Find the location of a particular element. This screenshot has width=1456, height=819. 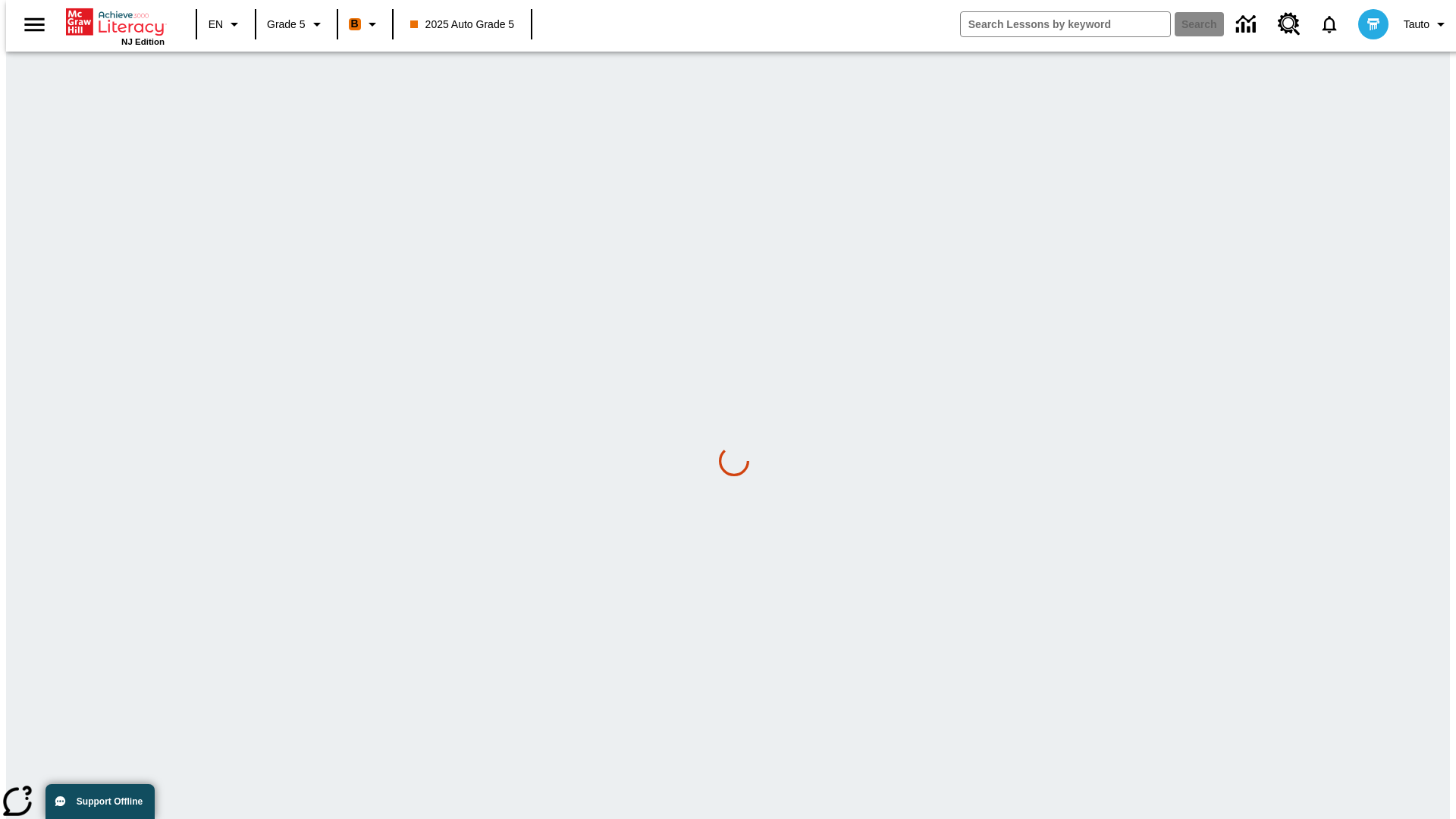

a: Data Center is located at coordinates (1247, 25).